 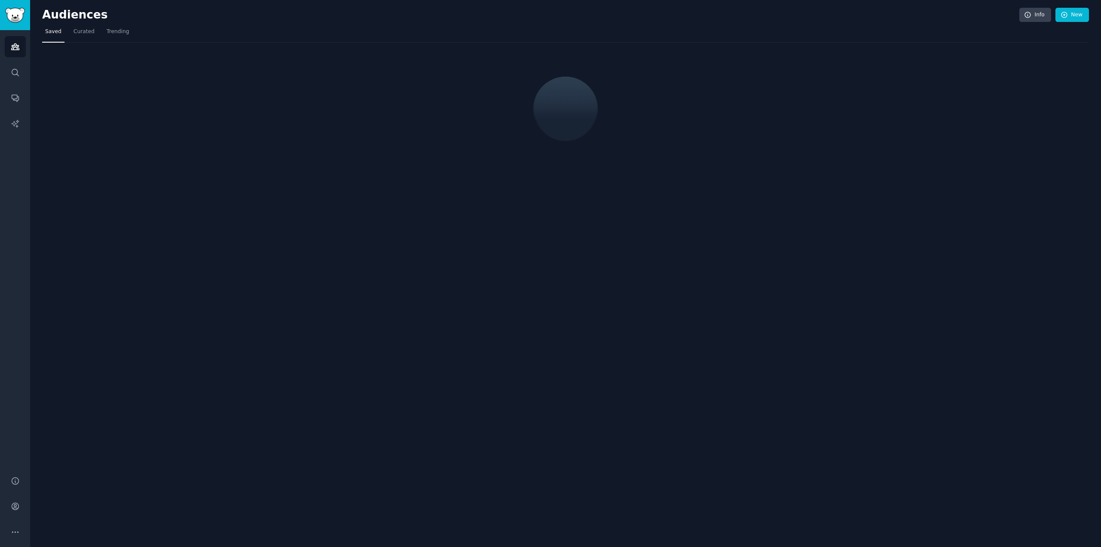 I want to click on a: Saved, so click(x=53, y=34).